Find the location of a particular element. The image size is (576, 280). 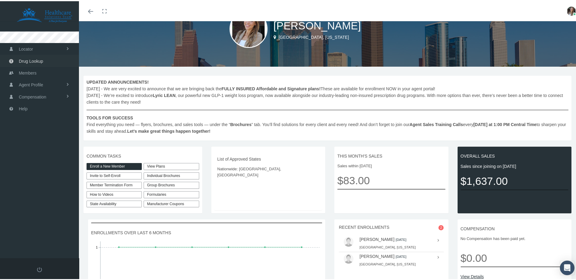

span: No Compensation has been paid yet. is located at coordinates (514, 238).